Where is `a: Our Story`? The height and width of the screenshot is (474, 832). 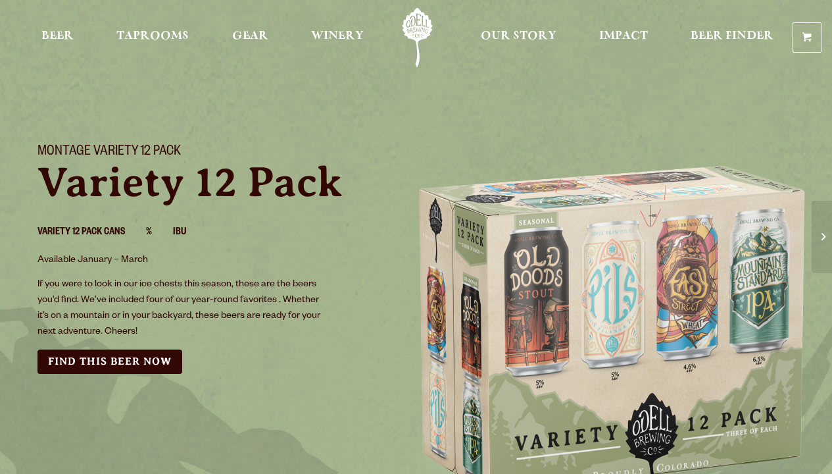
a: Our Story is located at coordinates (518, 37).